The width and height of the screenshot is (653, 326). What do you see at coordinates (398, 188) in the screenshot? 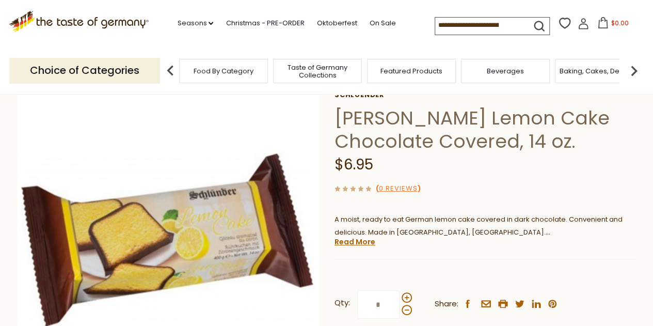
I see `a: 0 Reviews` at bounding box center [398, 188].